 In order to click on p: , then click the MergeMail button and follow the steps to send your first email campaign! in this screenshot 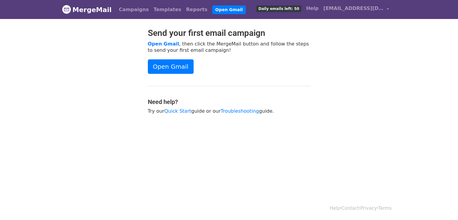, I will do `click(229, 47)`.